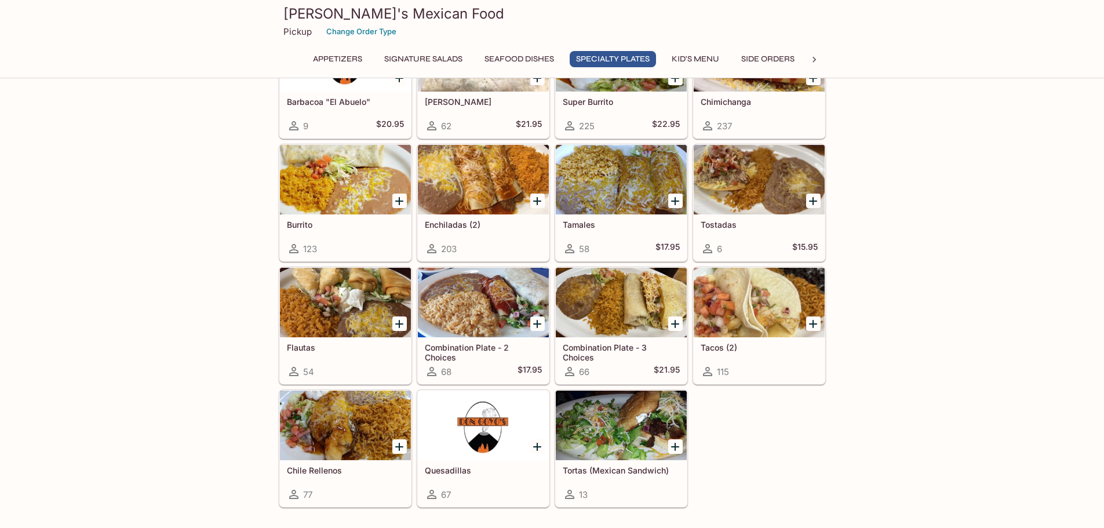 The width and height of the screenshot is (1104, 528). Describe the element at coordinates (805, 249) in the screenshot. I see `h5: $15.95` at that location.